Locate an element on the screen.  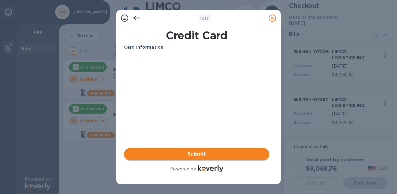
h1: Credit Card is located at coordinates (197, 35).